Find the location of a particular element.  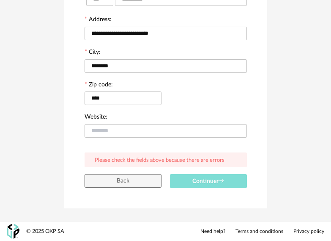

label: Address: is located at coordinates (98, 20).